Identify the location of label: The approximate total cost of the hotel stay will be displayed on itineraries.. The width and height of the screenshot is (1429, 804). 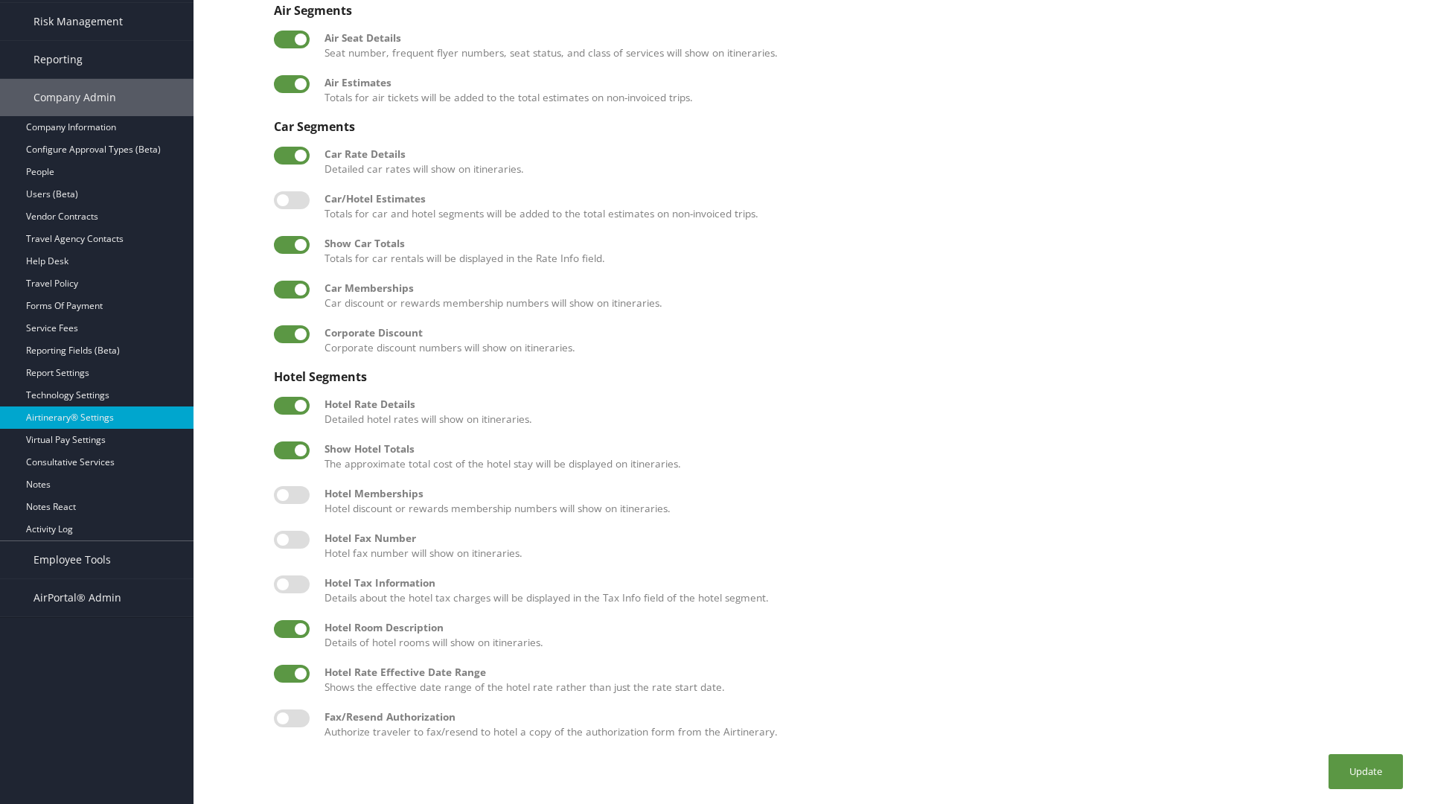
(862, 456).